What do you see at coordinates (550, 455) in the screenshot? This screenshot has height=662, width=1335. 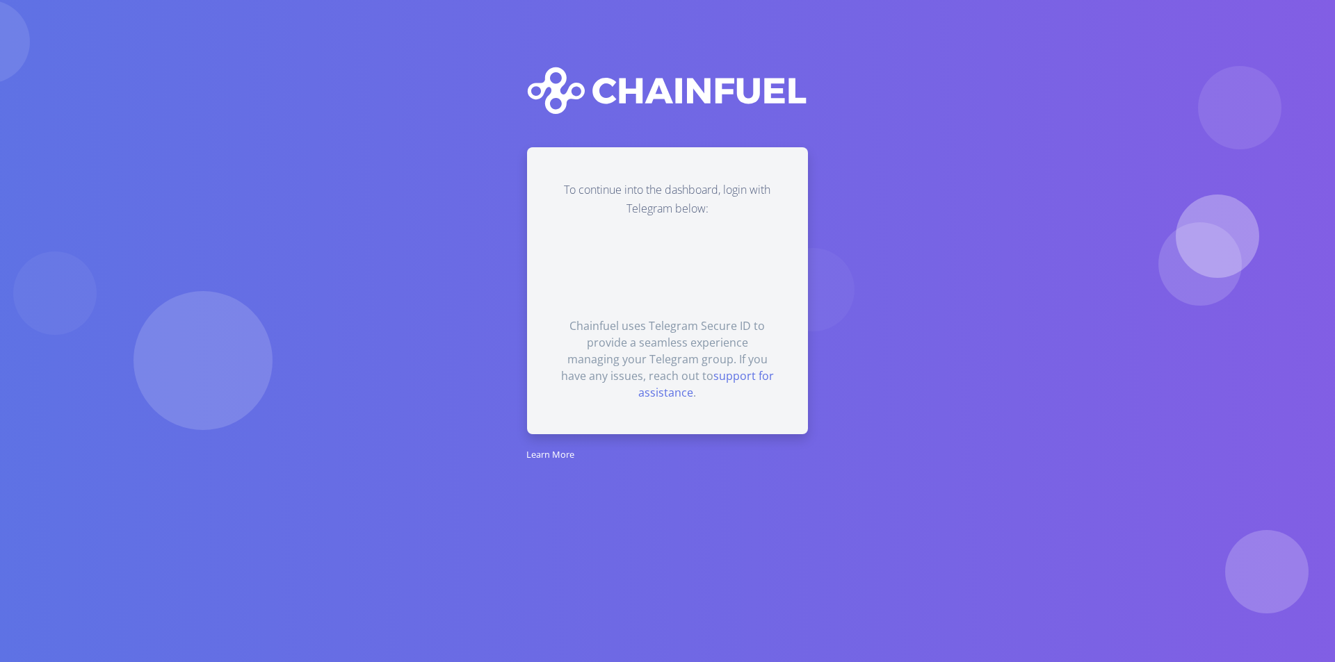 I see `small: Learn More` at bounding box center [550, 455].